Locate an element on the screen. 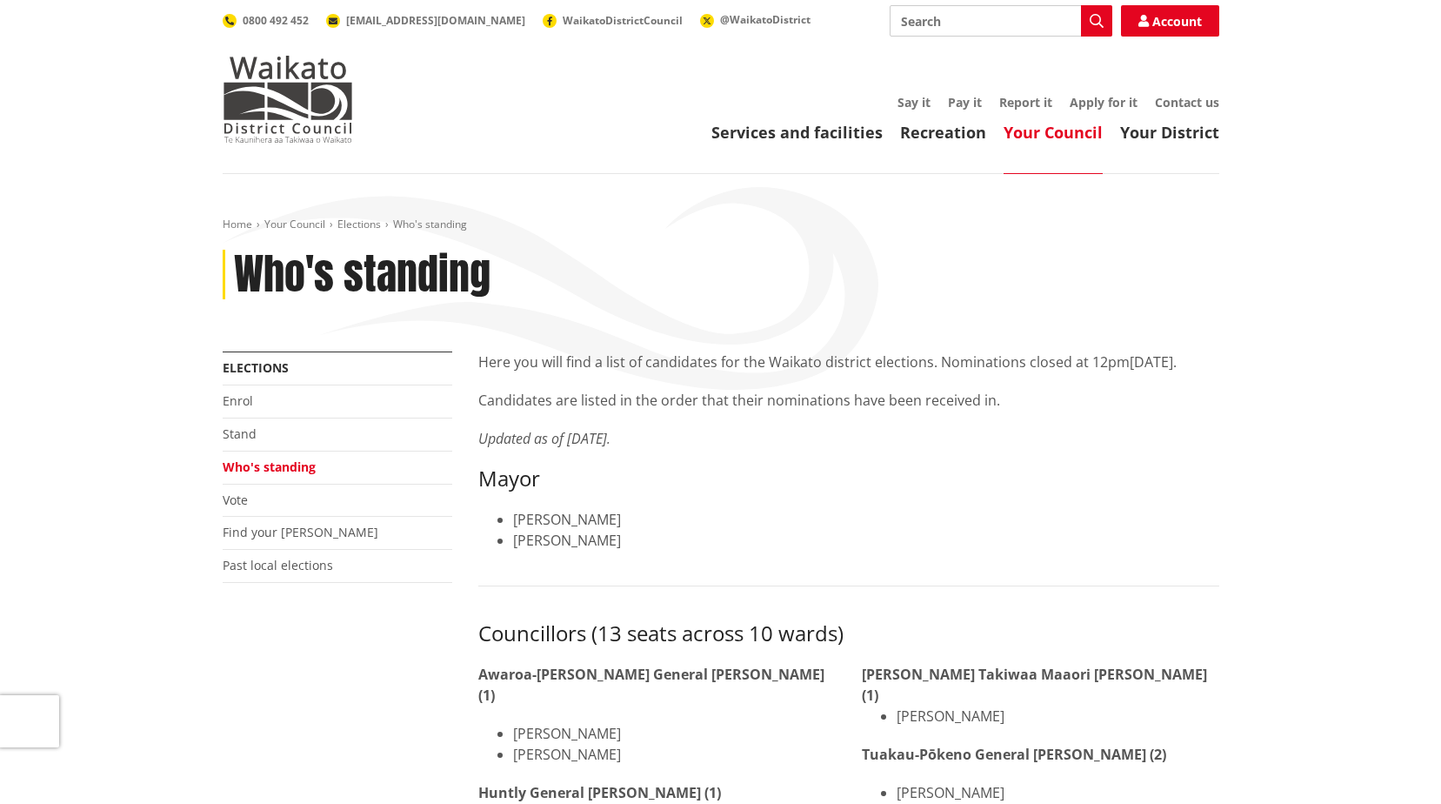 This screenshot has height=804, width=1441. a: Report it is located at coordinates (1025, 102).